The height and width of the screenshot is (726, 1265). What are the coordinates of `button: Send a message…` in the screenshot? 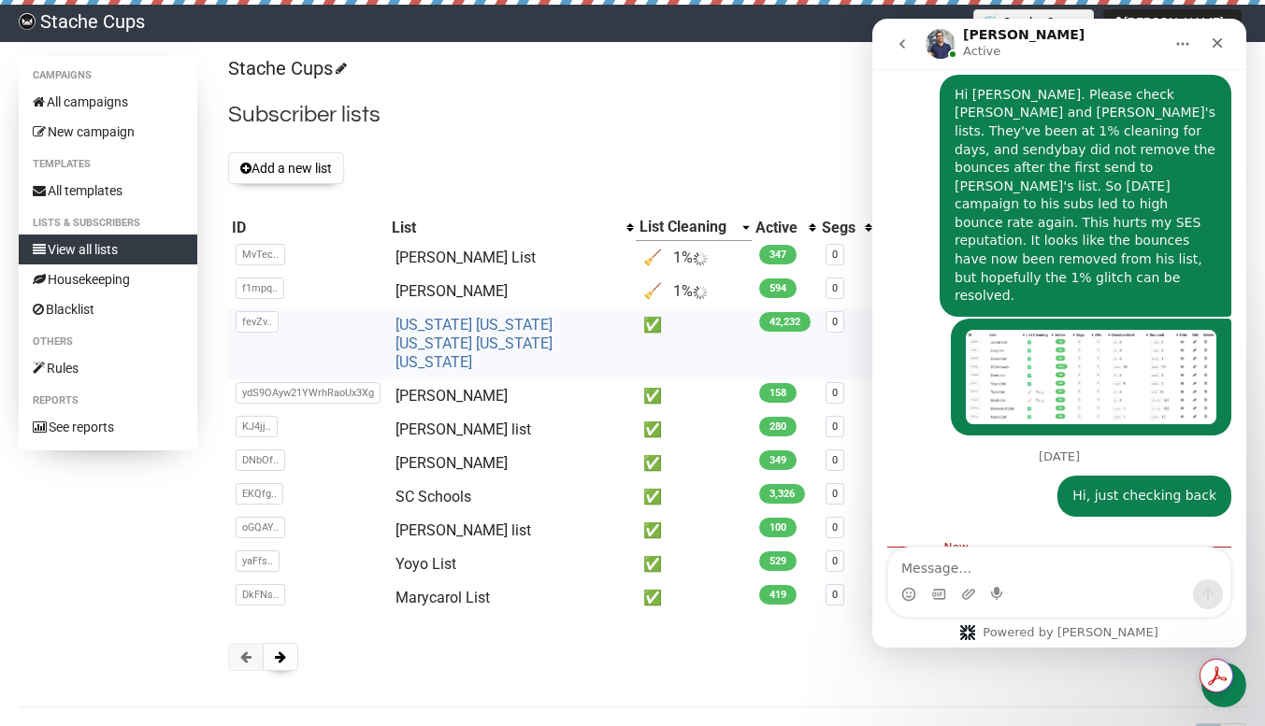 It's located at (336, 576).